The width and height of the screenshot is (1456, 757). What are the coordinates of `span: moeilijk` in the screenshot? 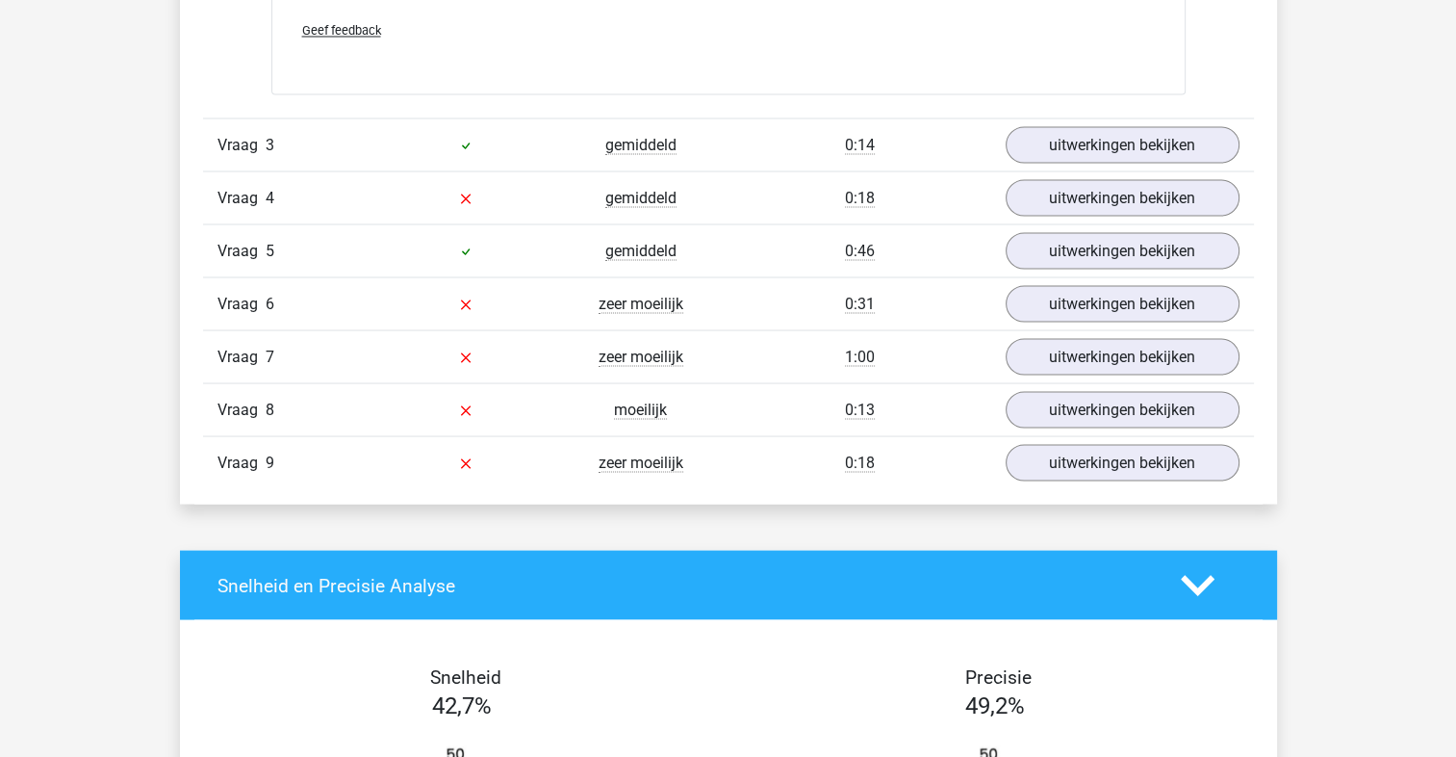 It's located at (640, 409).